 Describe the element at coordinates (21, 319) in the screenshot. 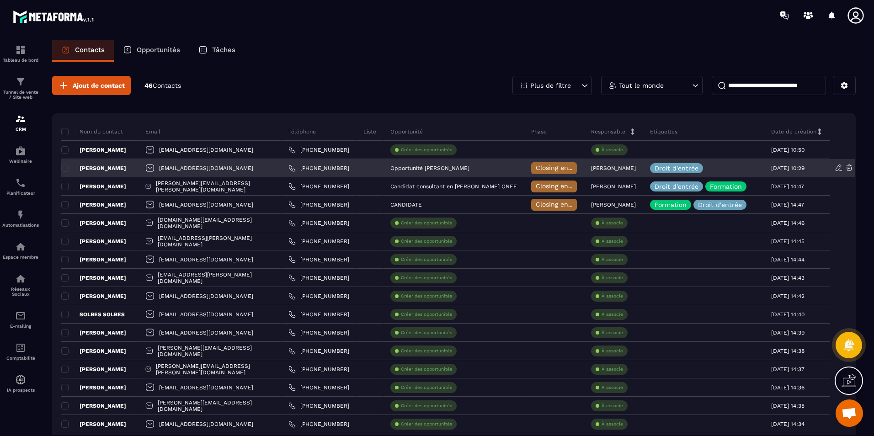

I see `a: emailemailE-mailing` at that location.